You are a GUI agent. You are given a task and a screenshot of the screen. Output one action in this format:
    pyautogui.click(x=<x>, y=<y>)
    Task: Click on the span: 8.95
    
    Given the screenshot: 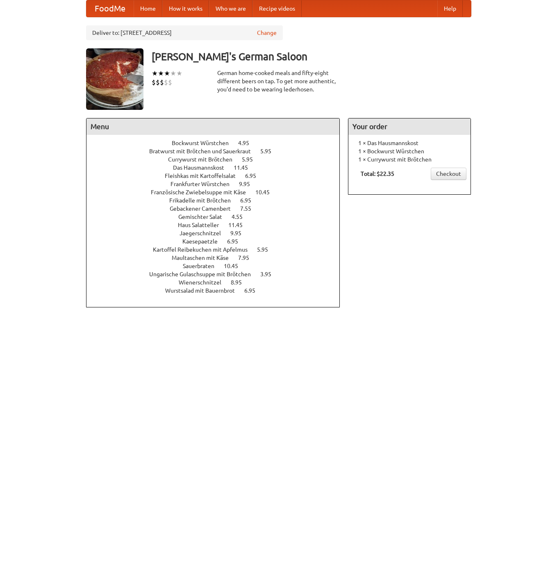 What is the action you would take?
    pyautogui.click(x=240, y=282)
    